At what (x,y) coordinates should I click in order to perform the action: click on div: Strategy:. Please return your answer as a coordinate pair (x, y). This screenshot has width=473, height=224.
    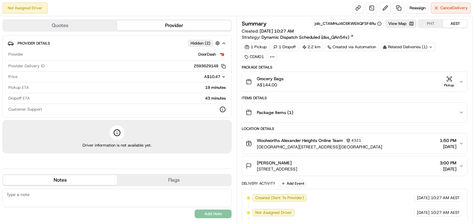
    Looking at the image, I should click on (298, 37).